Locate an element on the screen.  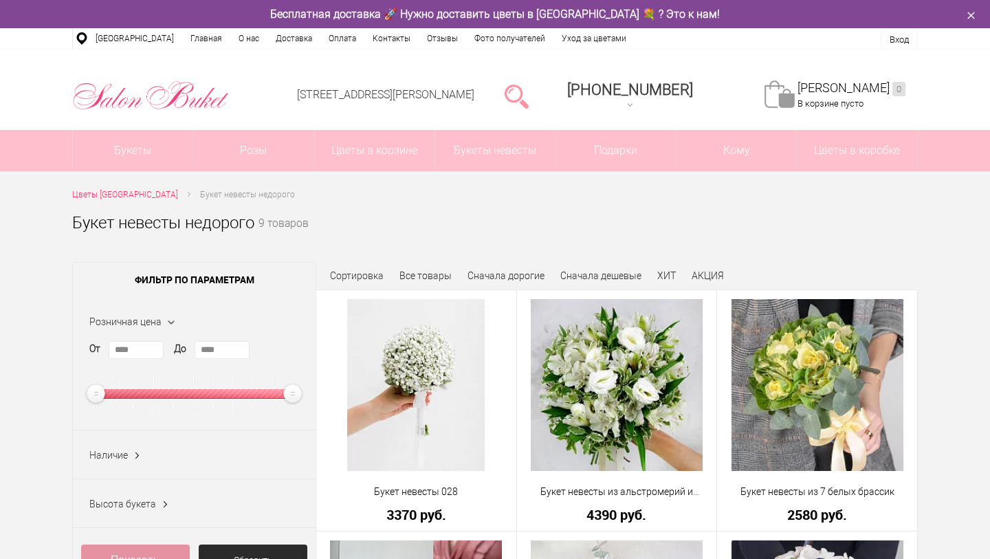
a: 3370 руб. is located at coordinates (416, 514).